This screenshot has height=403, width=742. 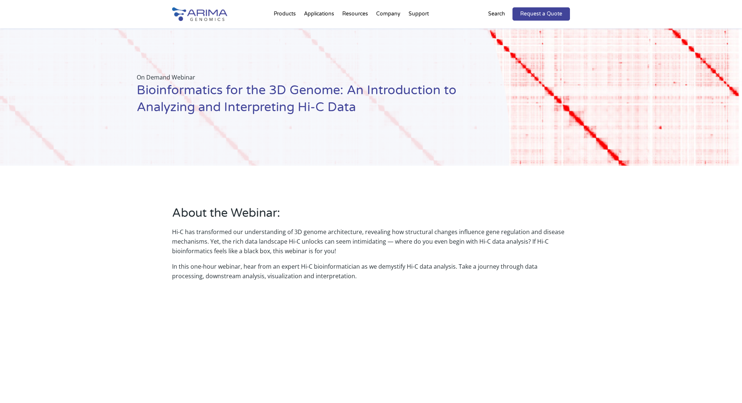 I want to click on img: Arima-Genomics-logo, so click(x=200, y=14).